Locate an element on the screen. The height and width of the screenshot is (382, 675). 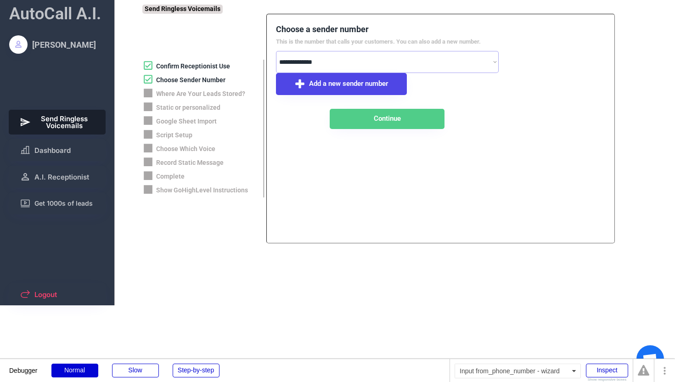
button: A.I. Receptionist is located at coordinates (57, 177).